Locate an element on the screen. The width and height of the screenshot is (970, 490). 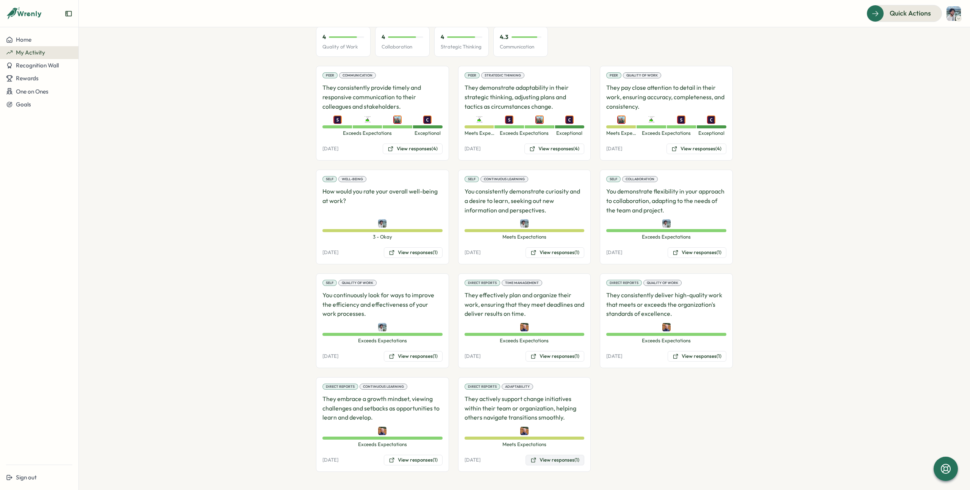
p: You consistently demonstrate curiosity and a desire to learn, seeking out new information and per... is located at coordinates (524, 201).